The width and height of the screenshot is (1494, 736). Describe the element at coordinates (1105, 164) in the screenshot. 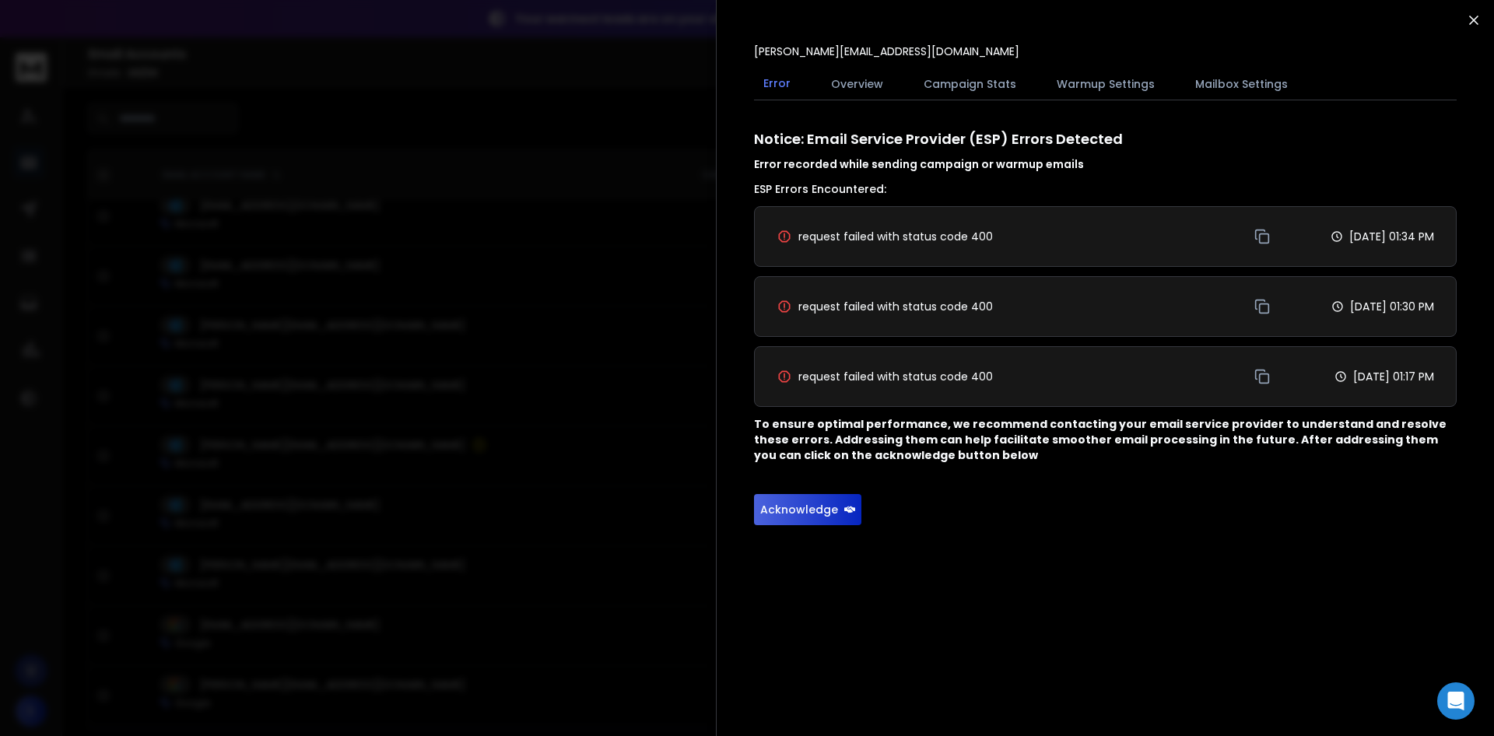

I see `h4: Error recorded while sending campaign or warmup emails` at that location.